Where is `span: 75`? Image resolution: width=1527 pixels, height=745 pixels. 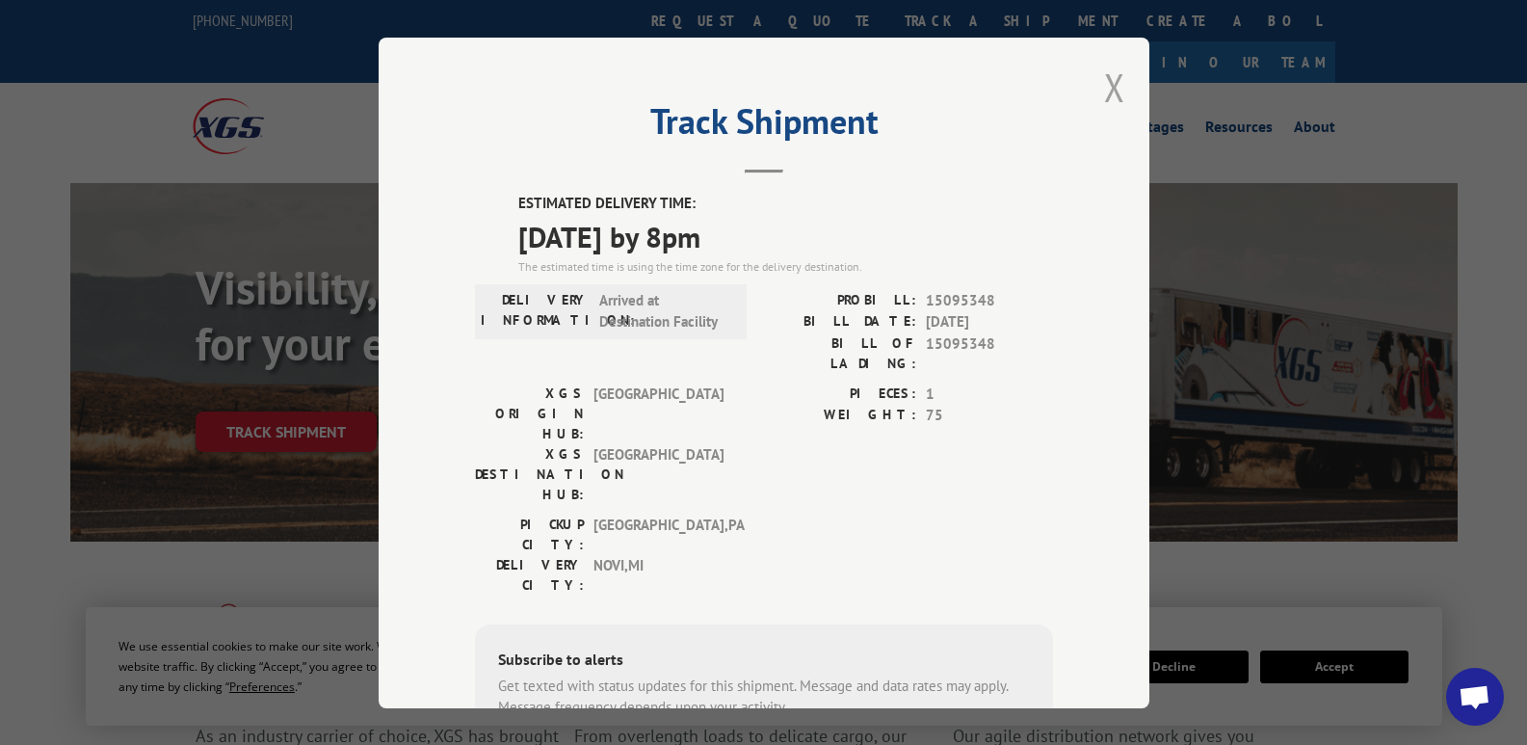 span: 75 is located at coordinates (990, 415).